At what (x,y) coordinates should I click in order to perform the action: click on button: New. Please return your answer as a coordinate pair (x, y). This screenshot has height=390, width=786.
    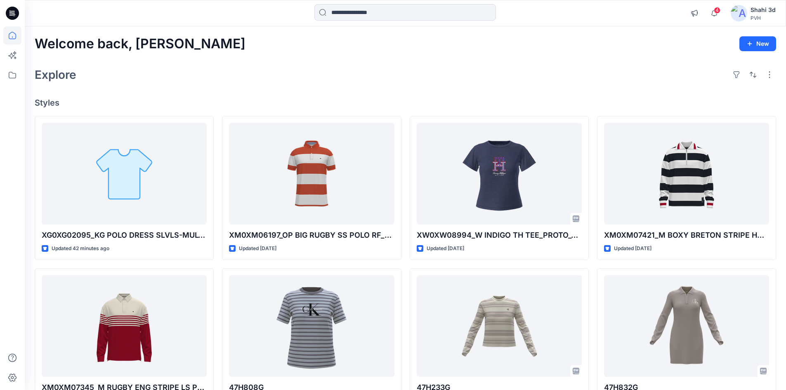
    Looking at the image, I should click on (758, 44).